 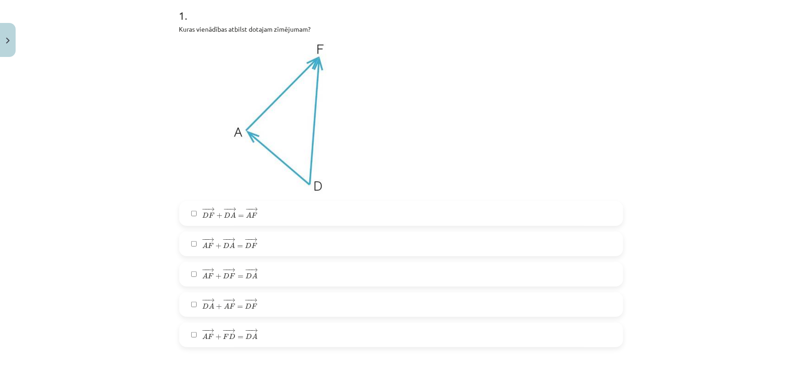 I want to click on img: icon-close-lesson-0947bae3869378f0d4975bcd49f059093ad1ed9edebbc8119c70593378902aed.svg, so click(x=8, y=40).